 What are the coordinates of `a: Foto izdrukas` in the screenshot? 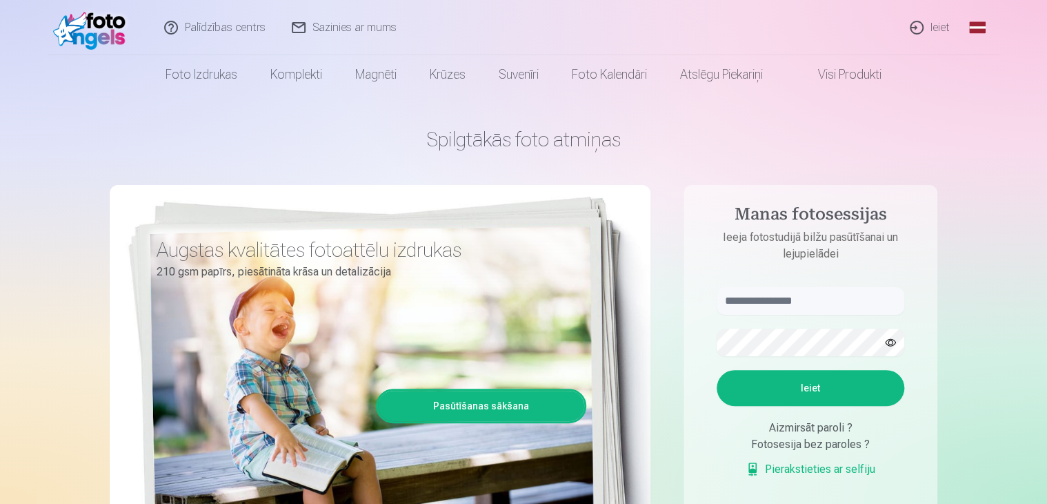 It's located at (201, 75).